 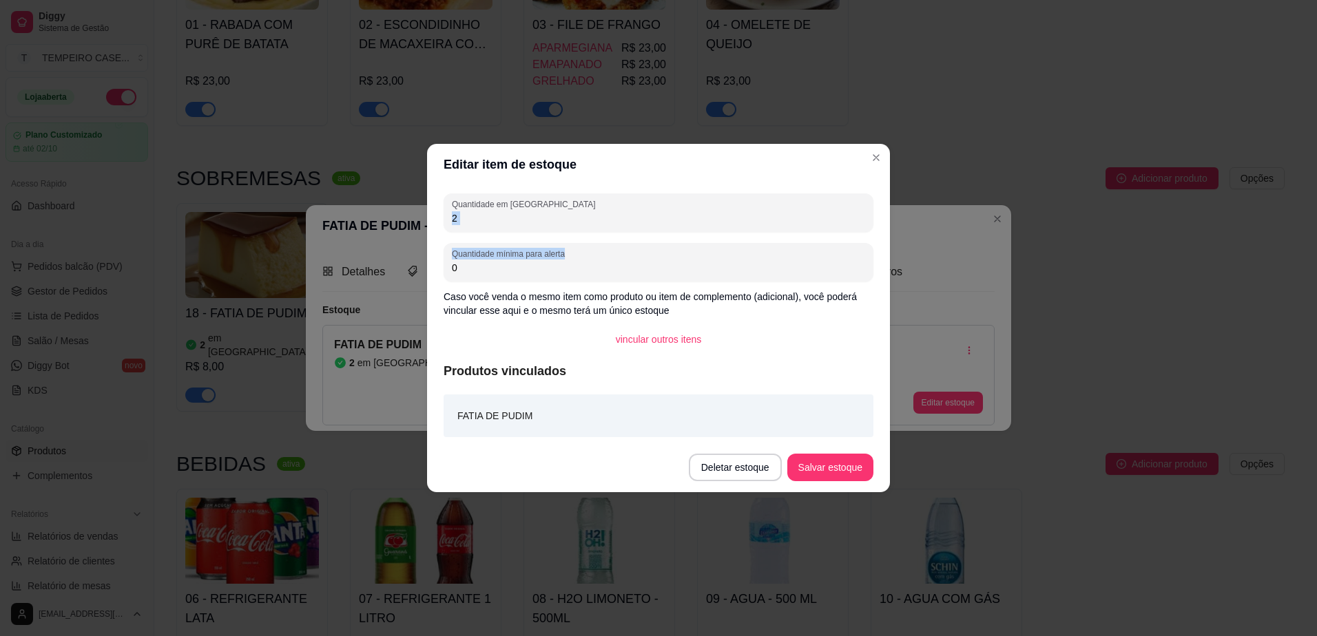 What do you see at coordinates (830, 468) in the screenshot?
I see `button: Salvar estoque` at bounding box center [830, 468].